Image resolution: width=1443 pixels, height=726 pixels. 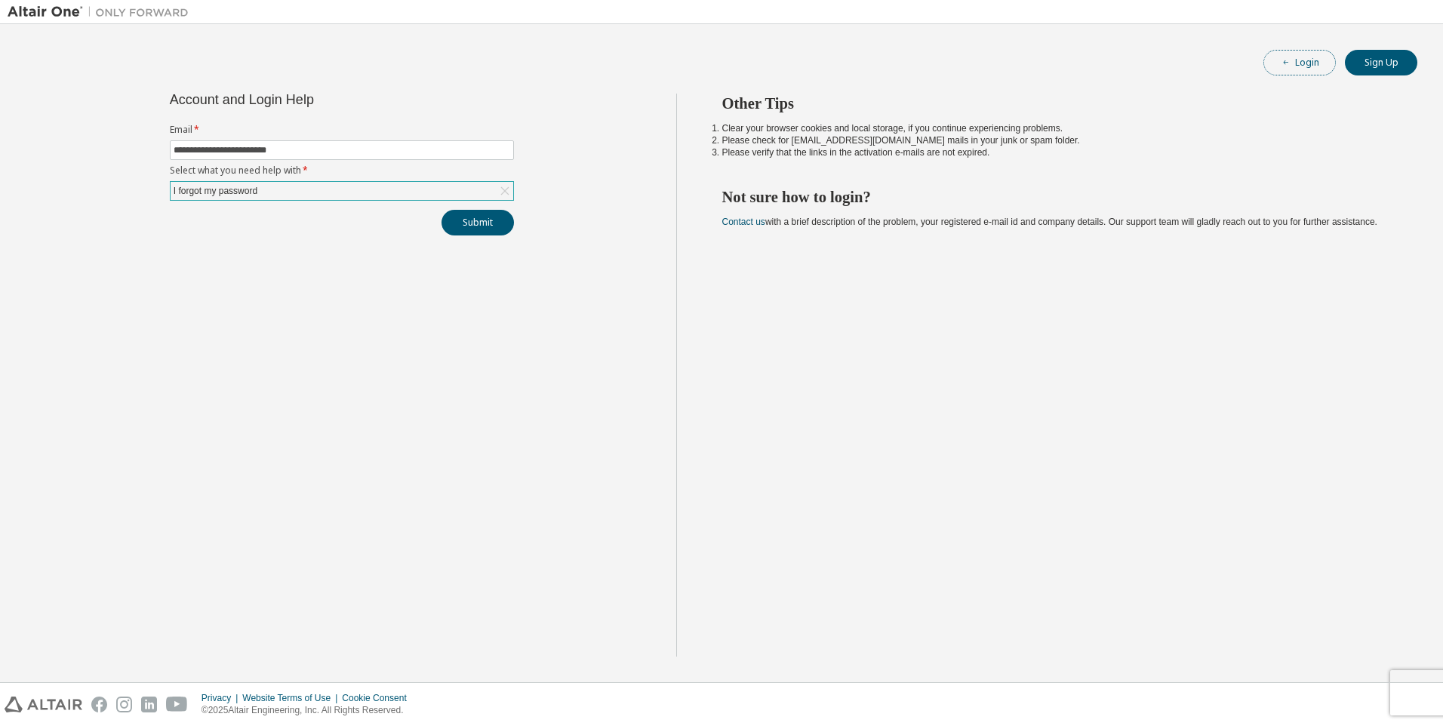 What do you see at coordinates (43, 704) in the screenshot?
I see `img: altair_logo.svg` at bounding box center [43, 704].